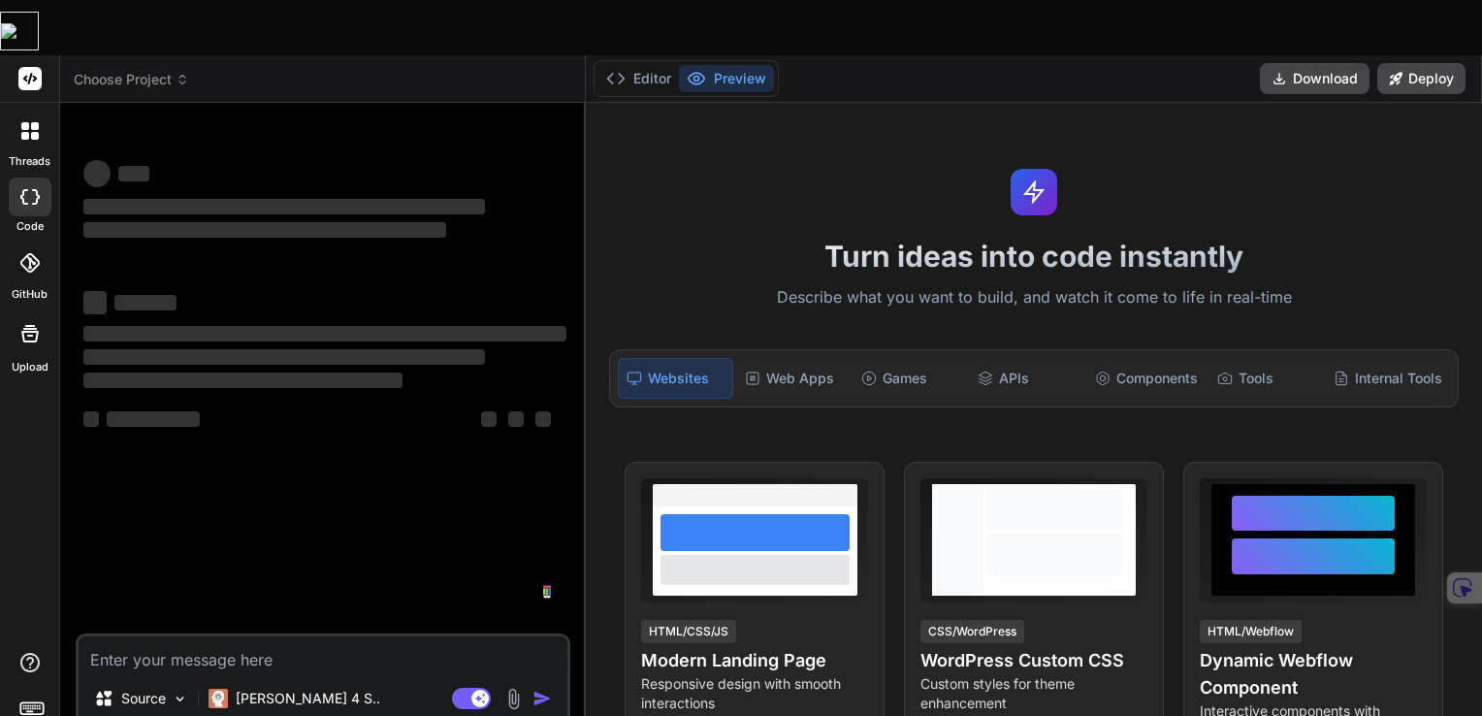 Image resolution: width=1482 pixels, height=716 pixels. What do you see at coordinates (1388, 378) in the screenshot?
I see `div: Internal Tools` at bounding box center [1388, 378].